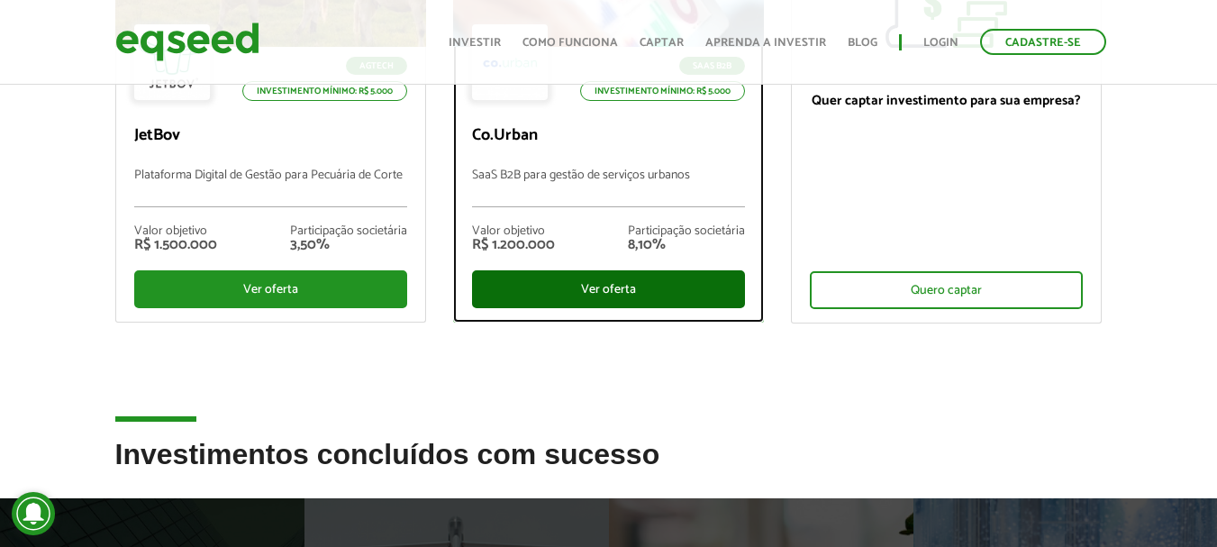 The image size is (1217, 547). I want to click on a: Login, so click(941, 42).